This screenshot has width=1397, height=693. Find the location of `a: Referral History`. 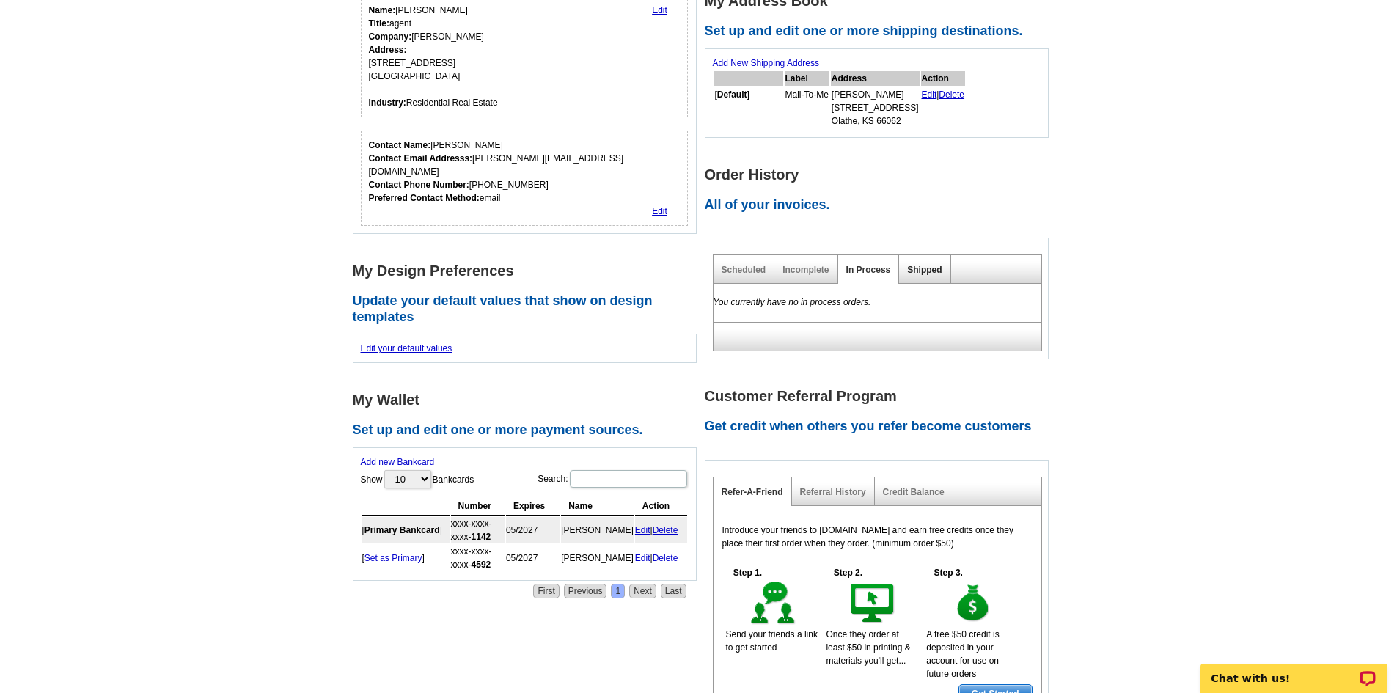

a: Referral History is located at coordinates (833, 492).